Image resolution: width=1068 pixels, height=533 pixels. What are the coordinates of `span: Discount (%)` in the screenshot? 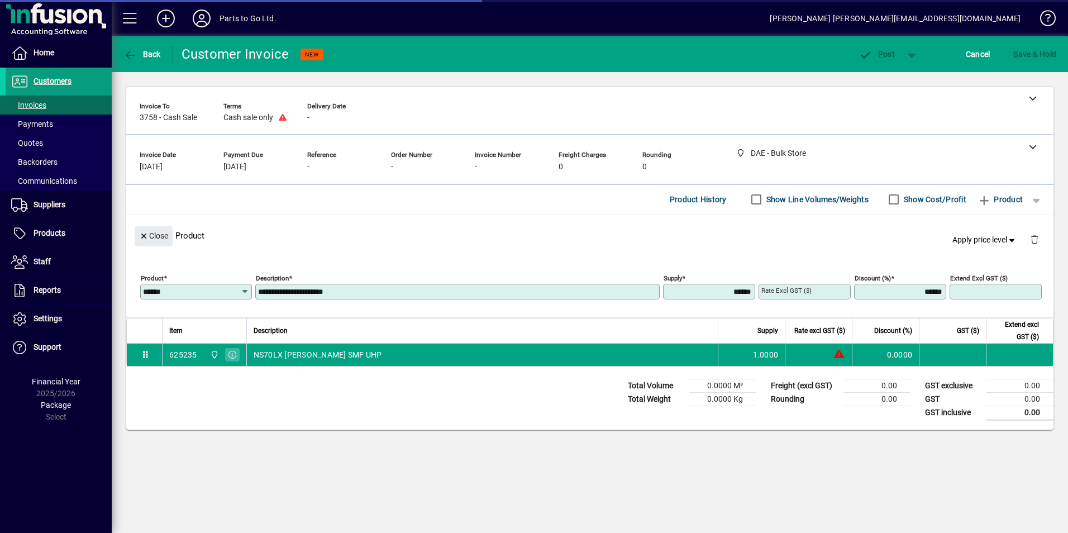 It's located at (893, 331).